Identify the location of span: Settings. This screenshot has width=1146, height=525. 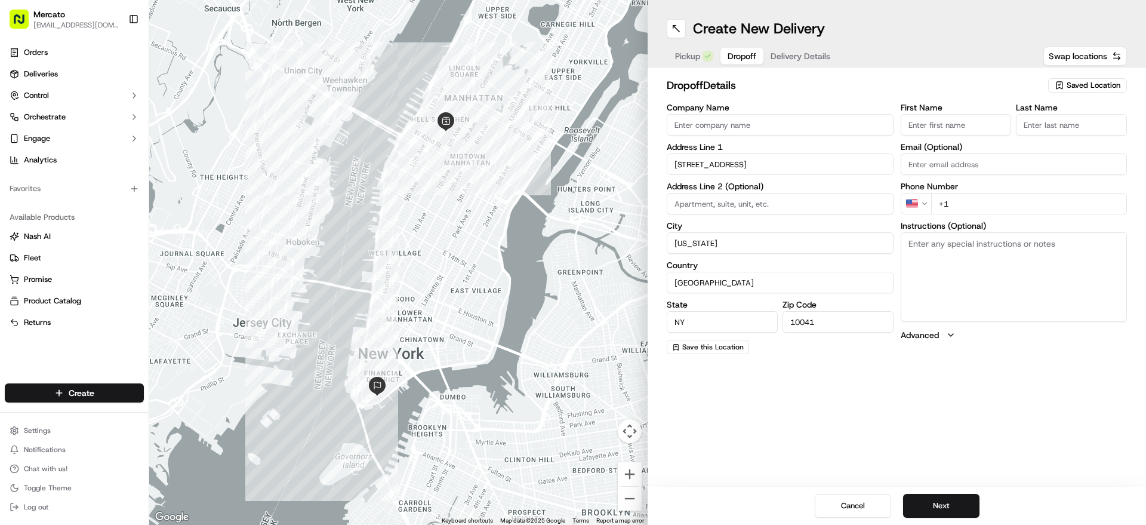
(37, 430).